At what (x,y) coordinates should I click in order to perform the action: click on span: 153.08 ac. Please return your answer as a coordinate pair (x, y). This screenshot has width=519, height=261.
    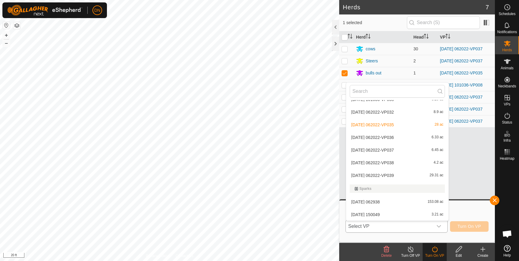
    Looking at the image, I should click on (435, 202).